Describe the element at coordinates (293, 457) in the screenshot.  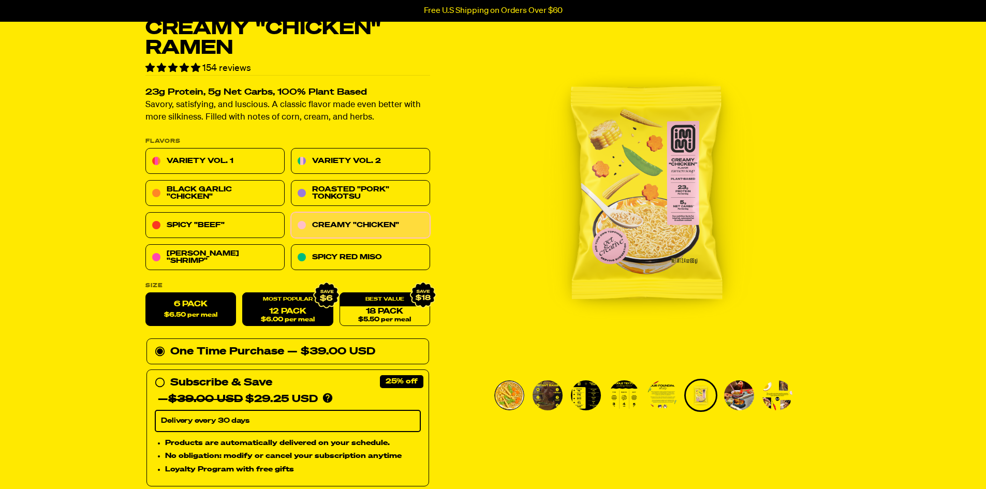
I see `li: No obligation: modify or cancel your subscription anytime` at that location.